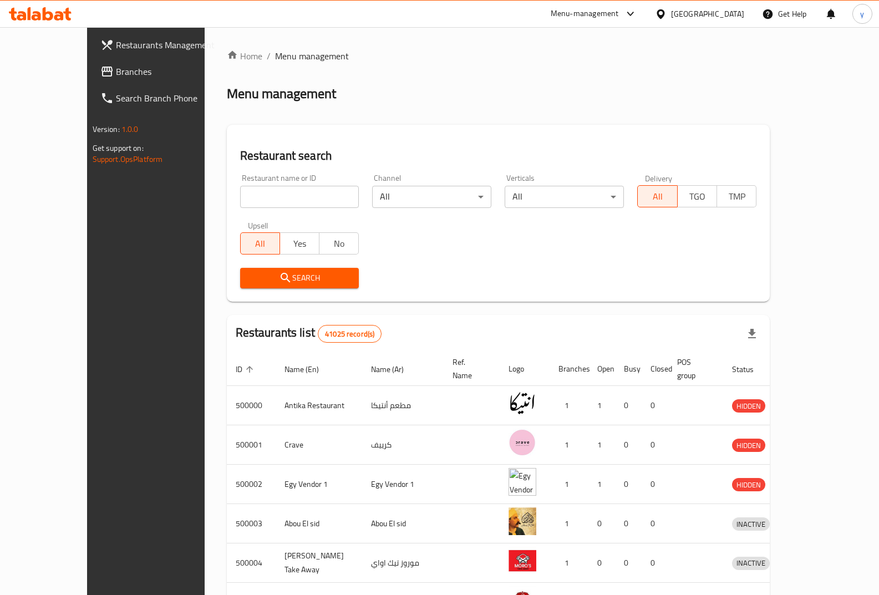 This screenshot has height=595, width=879. What do you see at coordinates (130, 129) in the screenshot?
I see `span: 1.0.0` at bounding box center [130, 129].